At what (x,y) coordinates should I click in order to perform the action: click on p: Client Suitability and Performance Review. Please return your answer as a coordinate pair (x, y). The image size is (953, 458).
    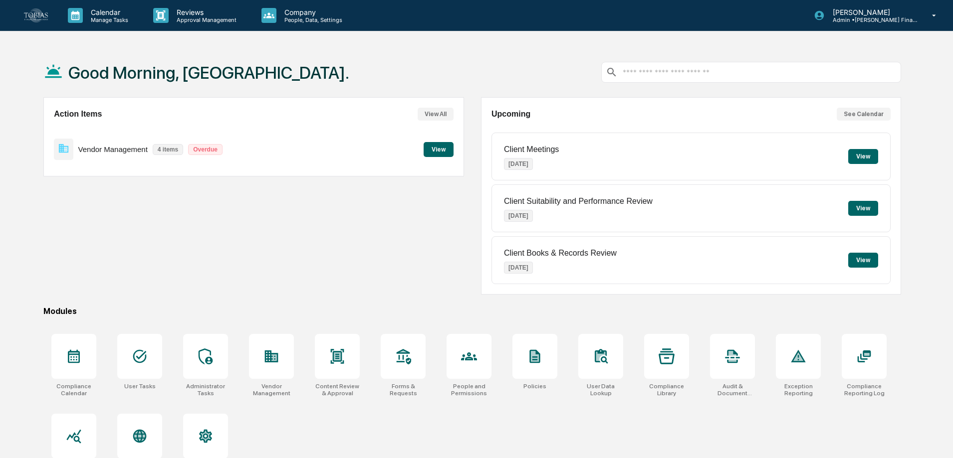
    Looking at the image, I should click on (578, 202).